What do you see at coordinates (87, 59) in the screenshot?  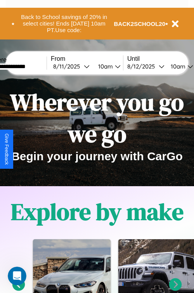 I see `label: From` at bounding box center [87, 59].